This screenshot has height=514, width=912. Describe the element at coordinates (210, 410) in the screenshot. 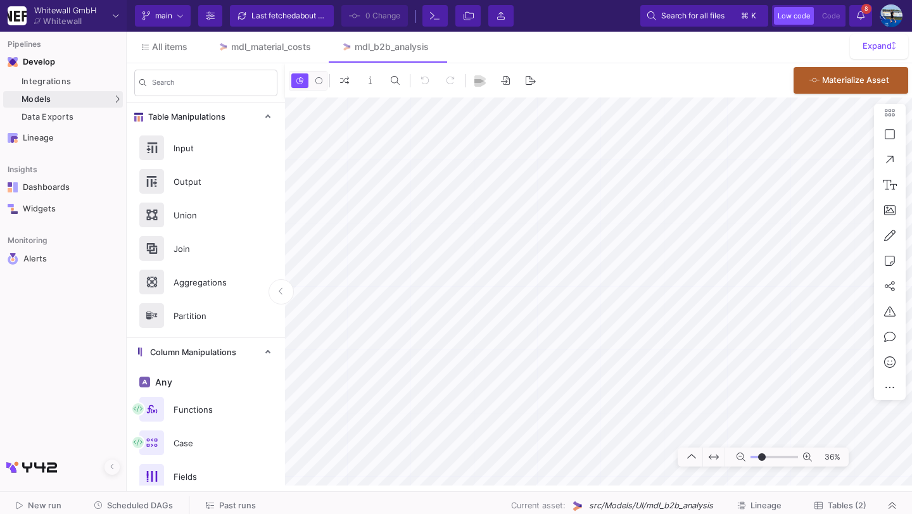

I see `div: Functions` at that location.